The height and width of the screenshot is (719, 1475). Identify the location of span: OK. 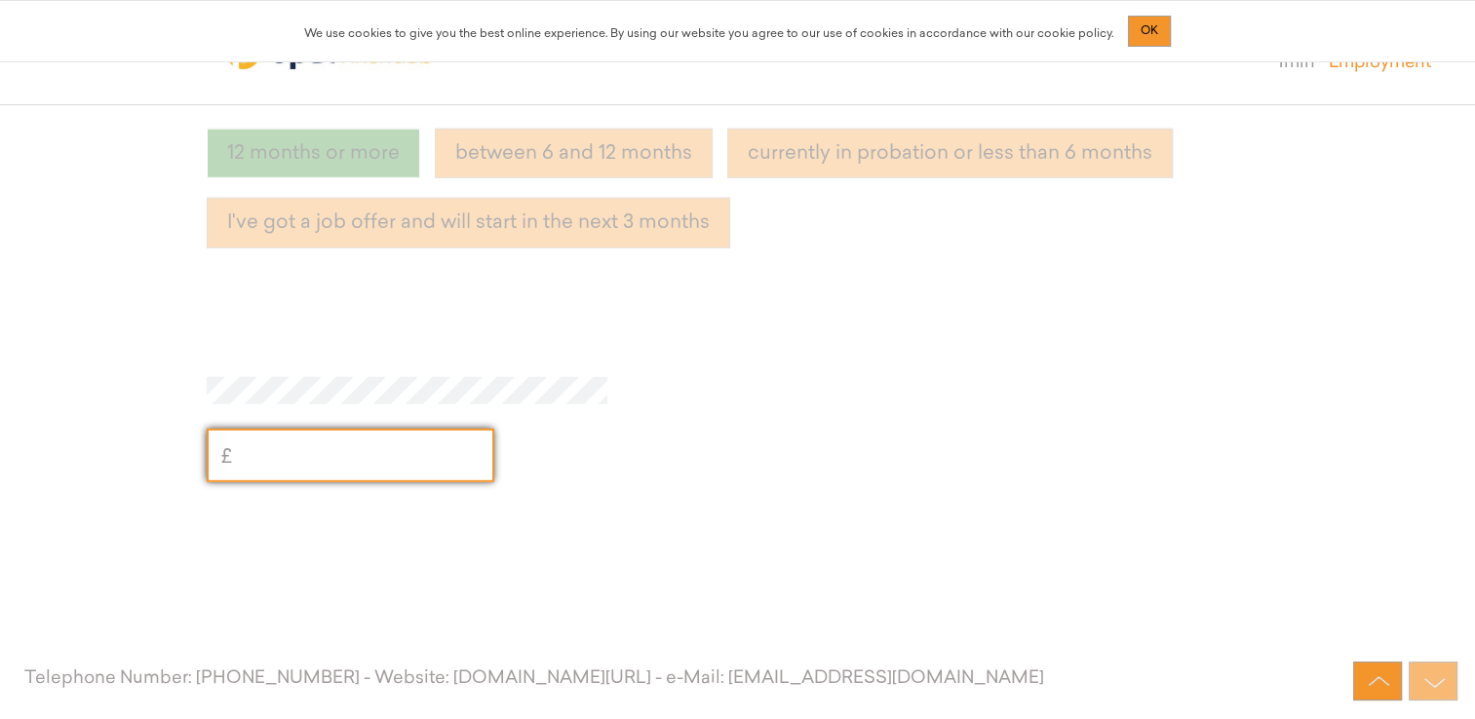
(1149, 31).